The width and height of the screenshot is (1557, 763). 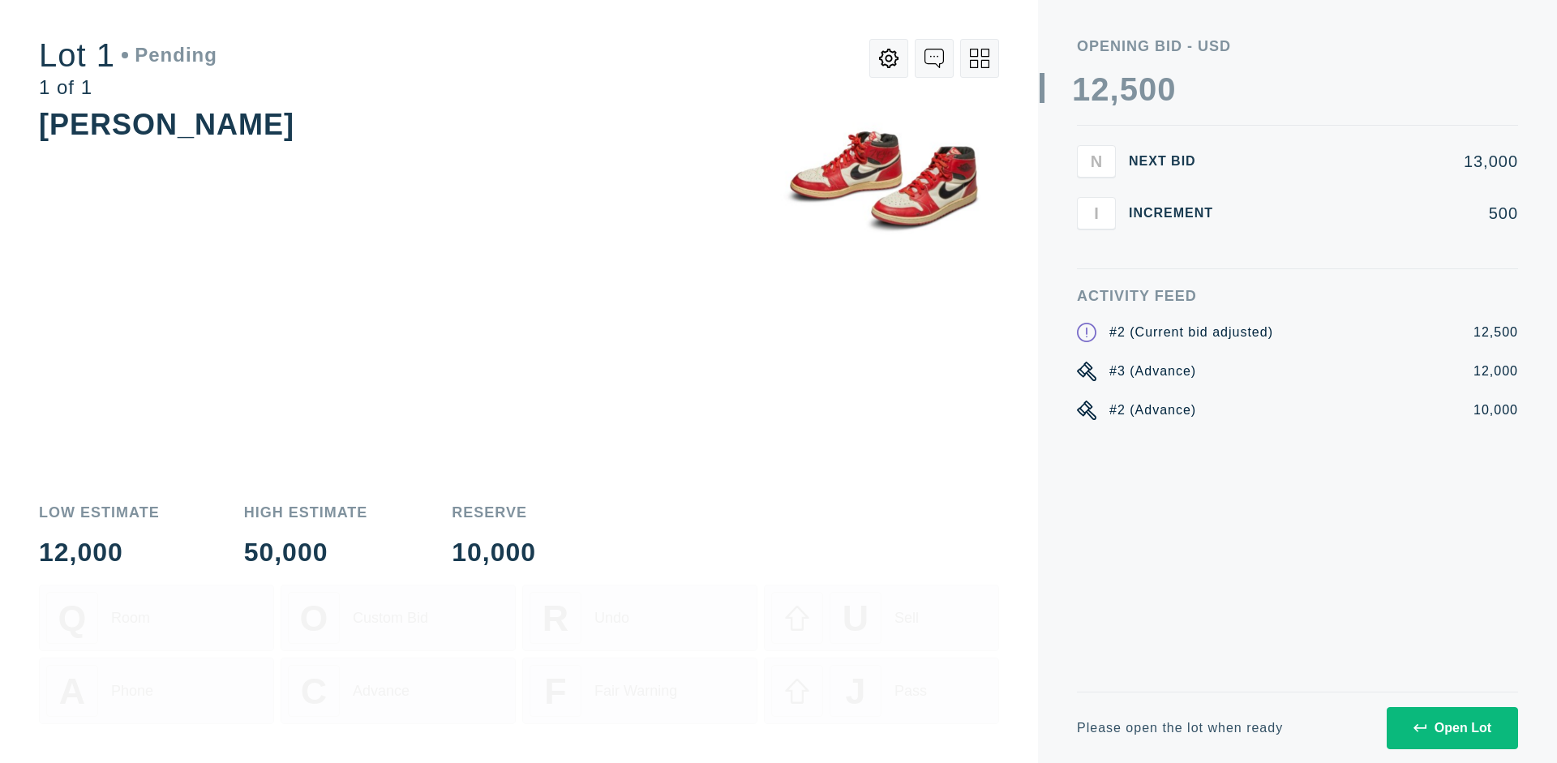 What do you see at coordinates (306, 552) in the screenshot?
I see `div: 50,000` at bounding box center [306, 552].